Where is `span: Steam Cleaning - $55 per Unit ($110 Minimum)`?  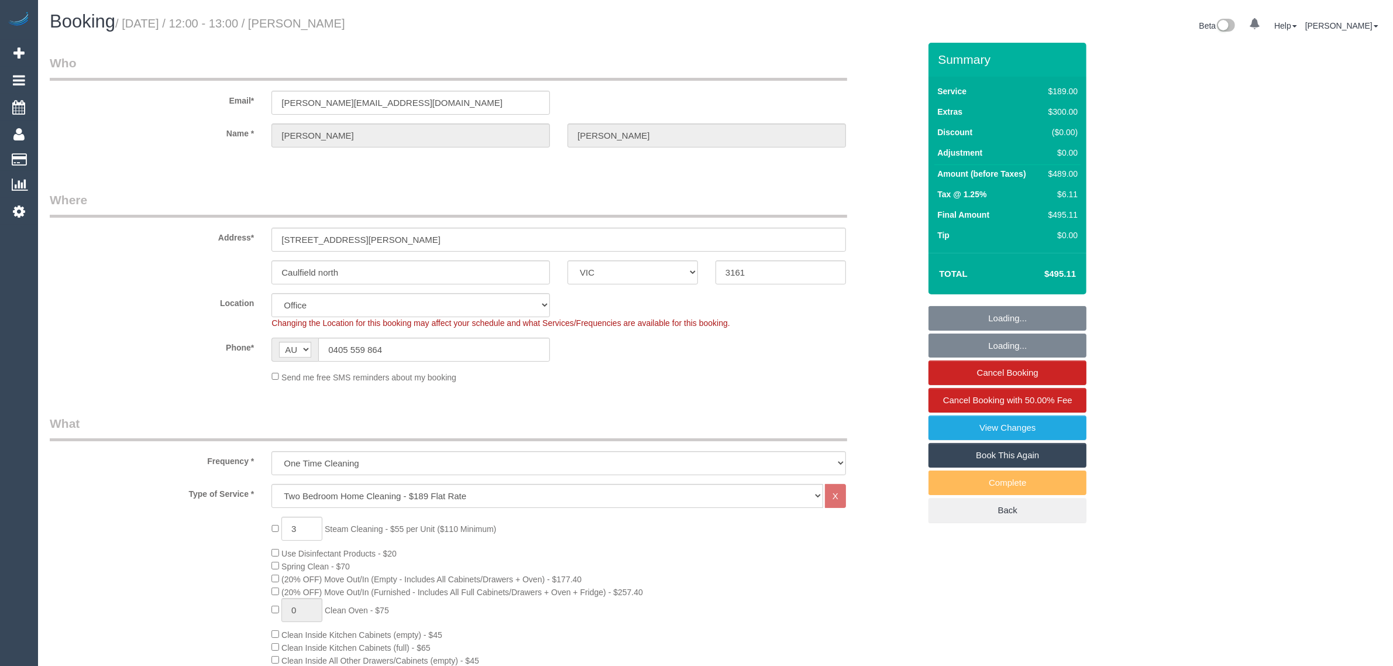
span: Steam Cleaning - $55 per Unit ($110 Minimum) is located at coordinates (410, 529).